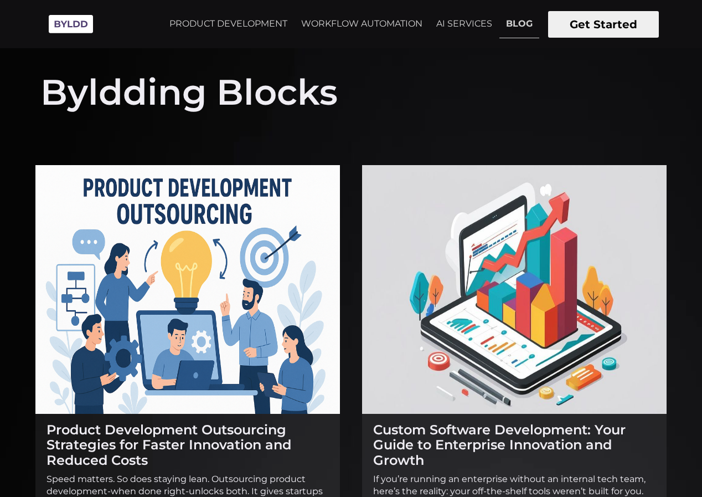 Image resolution: width=702 pixels, height=497 pixels. Describe the element at coordinates (188, 445) in the screenshot. I see `h2: Product Development Outsourcing Strategies for Faster Innovation and Reduced Costs` at that location.